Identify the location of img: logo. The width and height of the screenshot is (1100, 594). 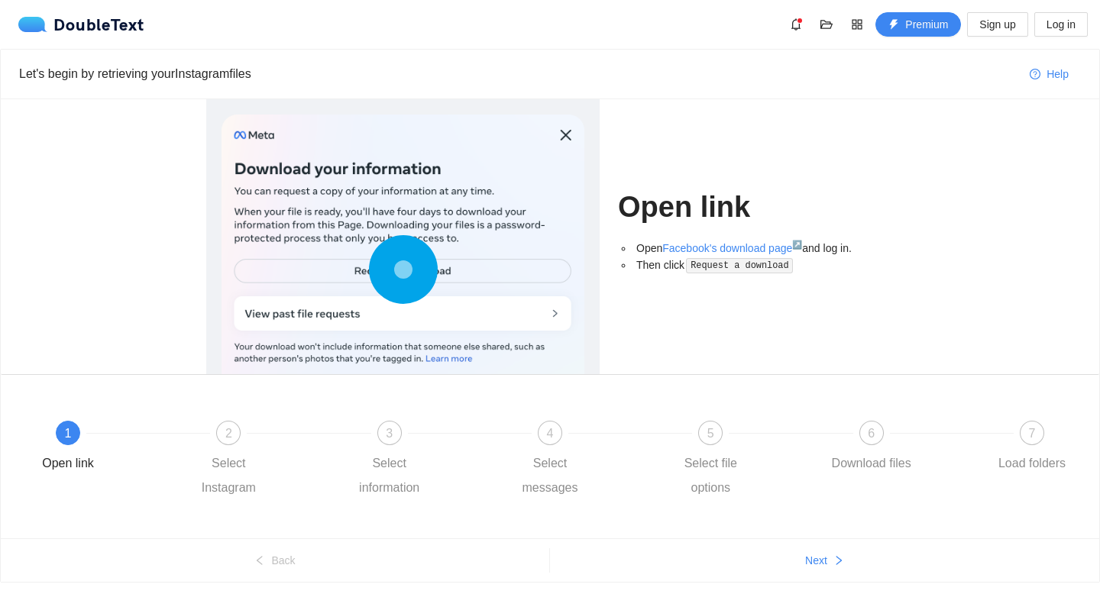
(36, 24).